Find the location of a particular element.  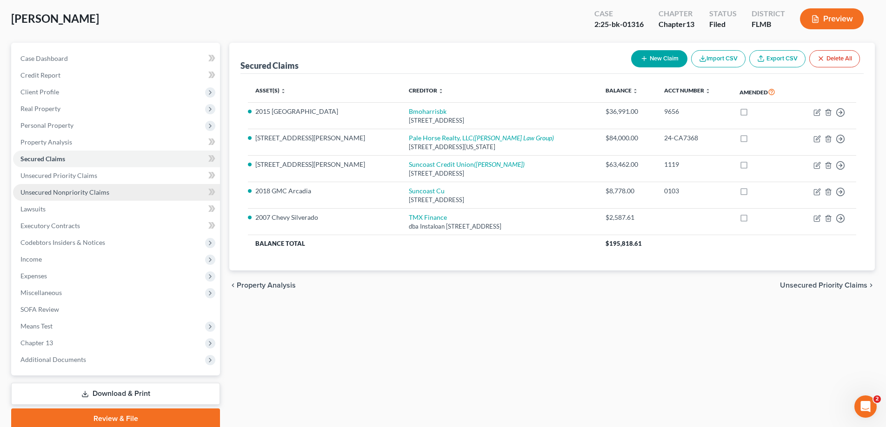

span: Client Profile is located at coordinates (40, 92).